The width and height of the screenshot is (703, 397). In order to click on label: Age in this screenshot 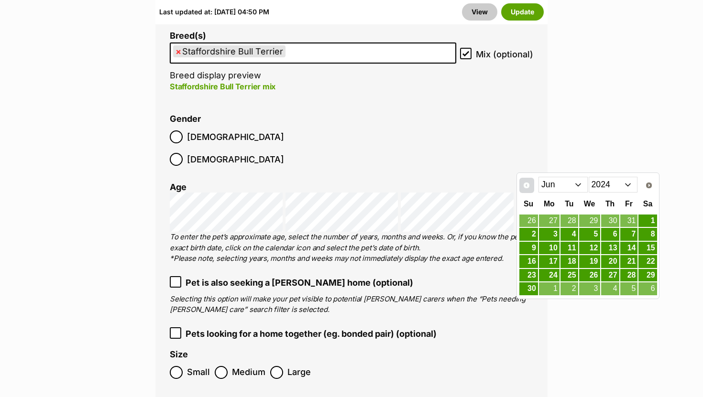, I will do `click(178, 187)`.